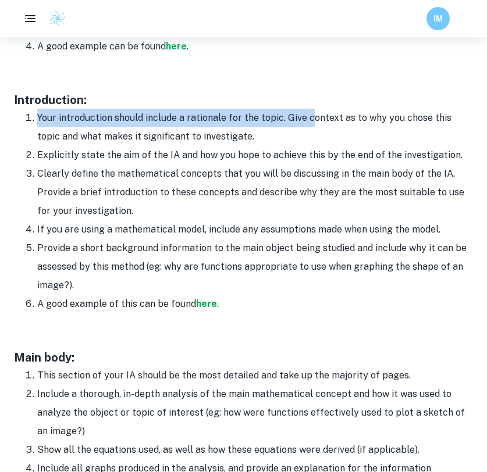 Image resolution: width=487 pixels, height=472 pixels. What do you see at coordinates (438, 19) in the screenshot?
I see `h6: IM` at bounding box center [438, 19].